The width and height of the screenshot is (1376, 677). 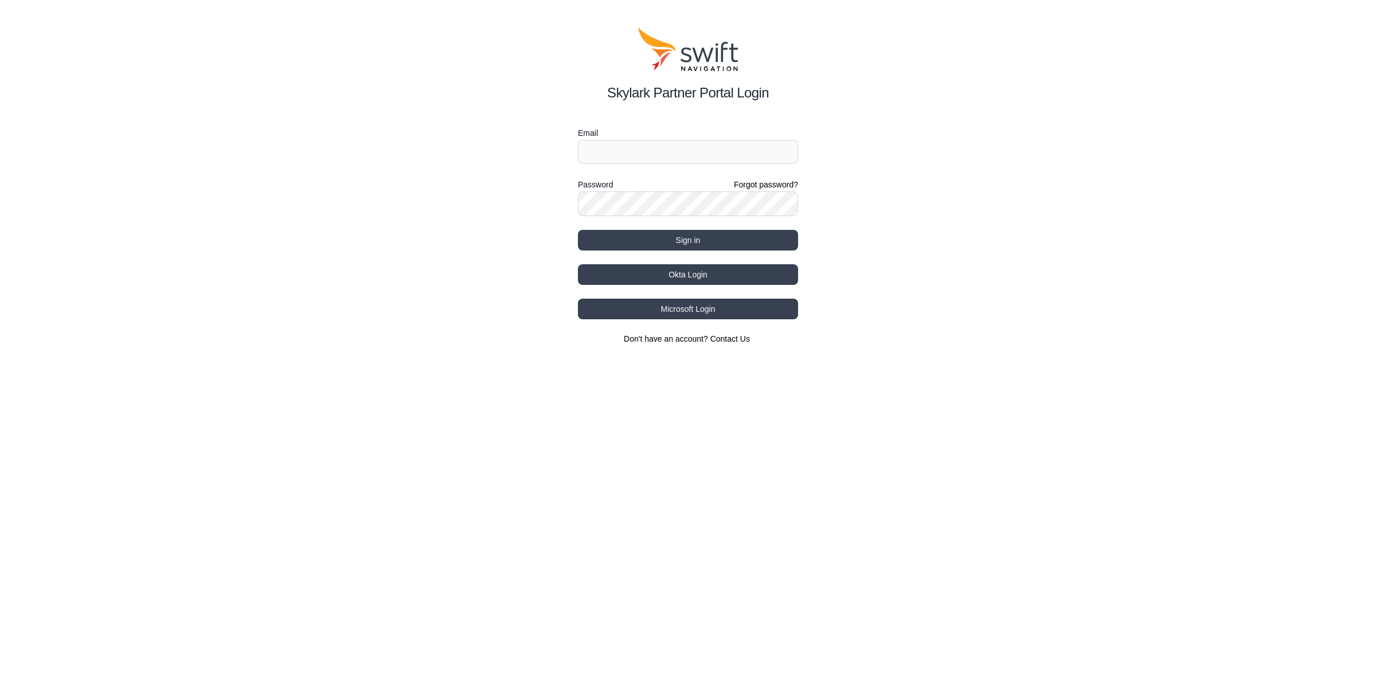 I want to click on h2: Skylark Partner Portal Login, so click(x=688, y=93).